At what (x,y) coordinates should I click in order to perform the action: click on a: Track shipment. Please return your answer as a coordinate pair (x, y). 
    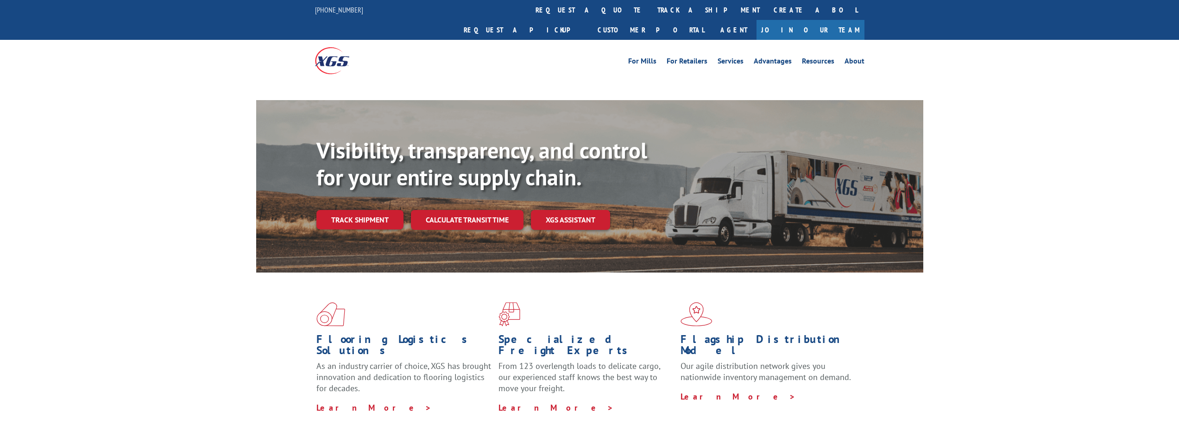
    Looking at the image, I should click on (360, 220).